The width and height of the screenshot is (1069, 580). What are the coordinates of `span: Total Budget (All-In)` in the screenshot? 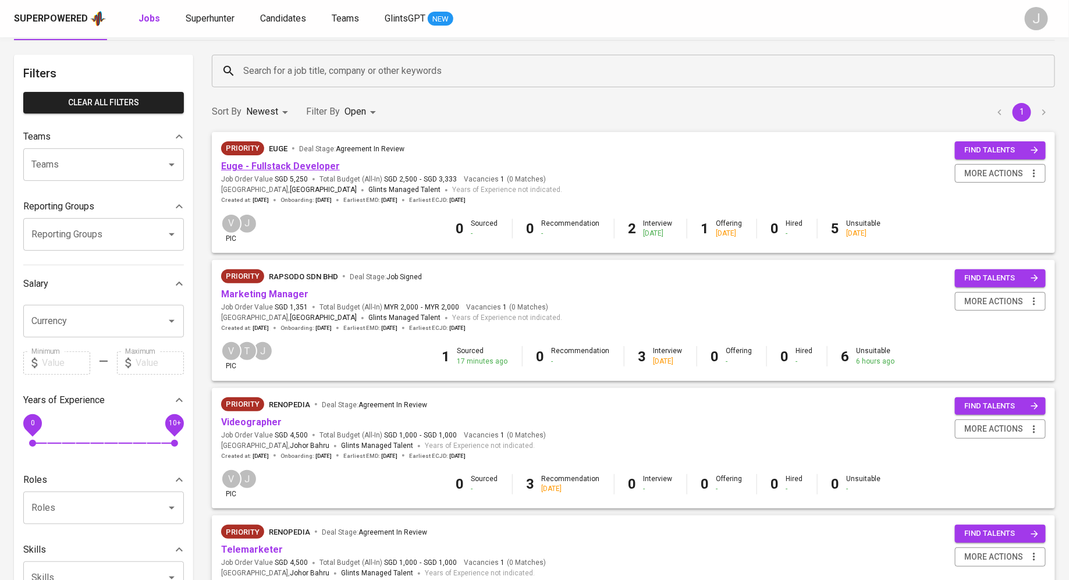 It's located at (388, 563).